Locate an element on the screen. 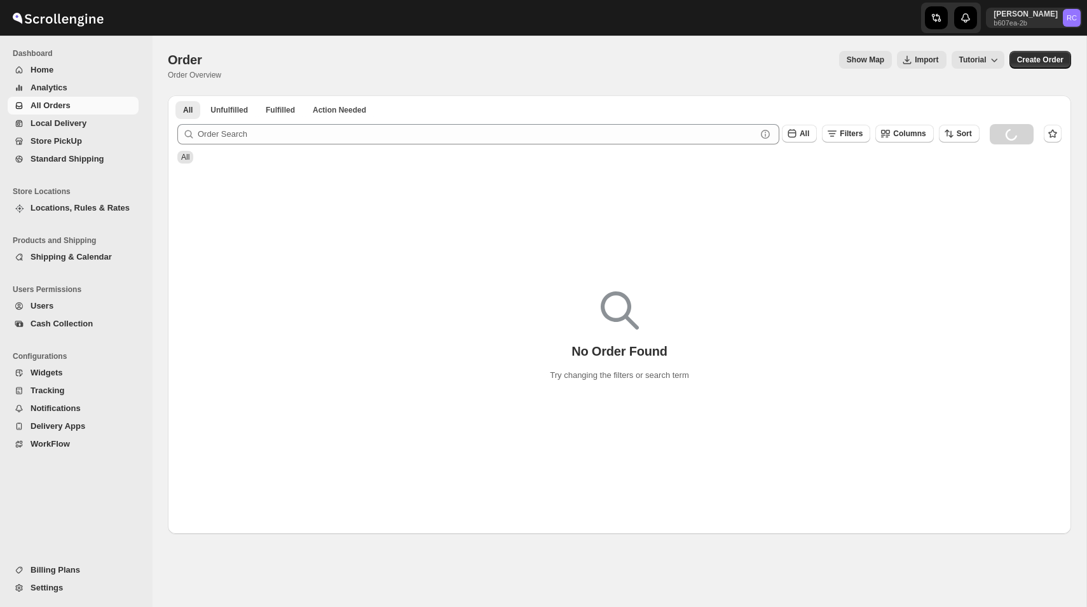 Image resolution: width=1087 pixels, height=607 pixels. span: Standard Shipping is located at coordinates (67, 158).